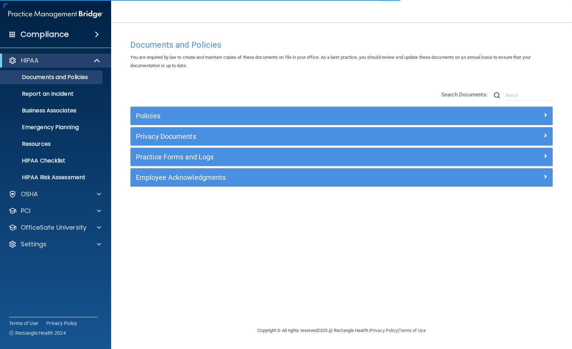  I want to click on a: Policies, so click(342, 116).